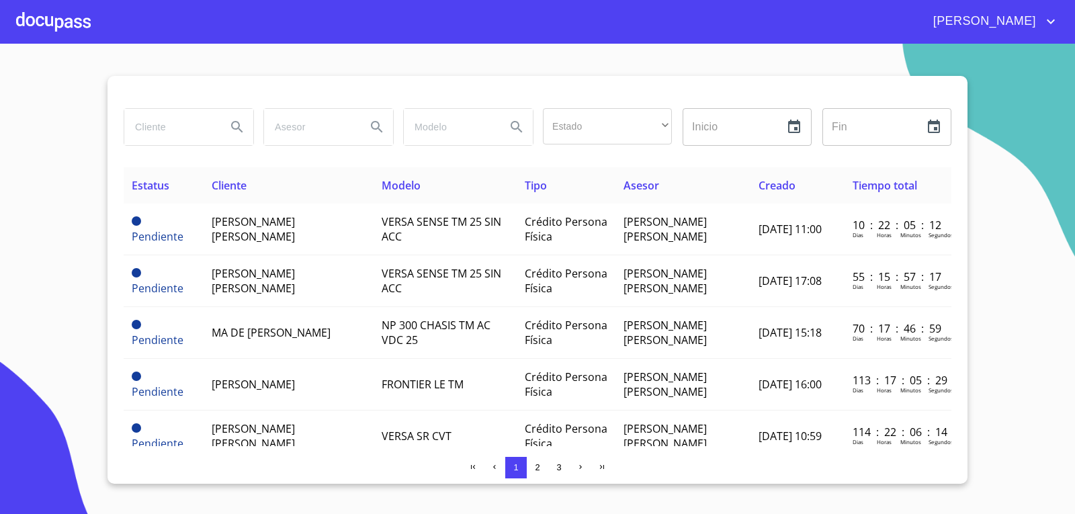 This screenshot has height=514, width=1075. I want to click on span: Tiempo total, so click(885, 185).